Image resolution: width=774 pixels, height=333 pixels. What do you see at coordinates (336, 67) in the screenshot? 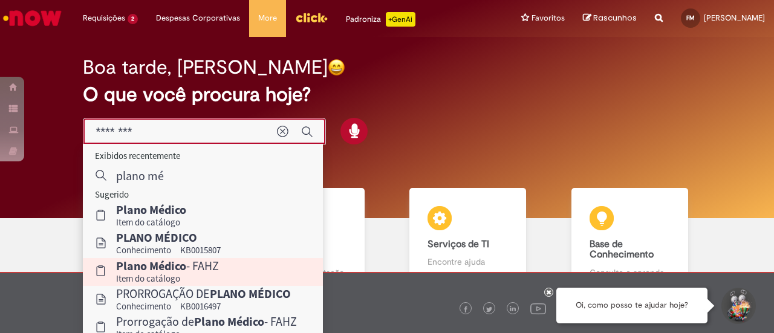
I see `img: happy-face.png` at bounding box center [336, 67].